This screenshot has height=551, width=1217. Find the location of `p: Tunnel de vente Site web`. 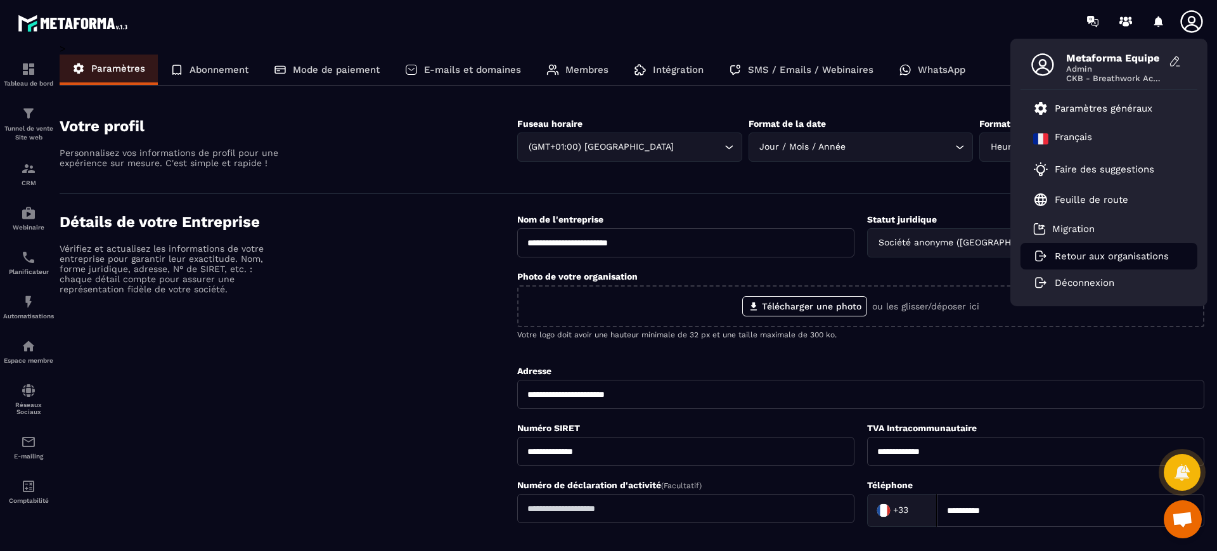

p: Tunnel de vente Site web is located at coordinates (29, 133).